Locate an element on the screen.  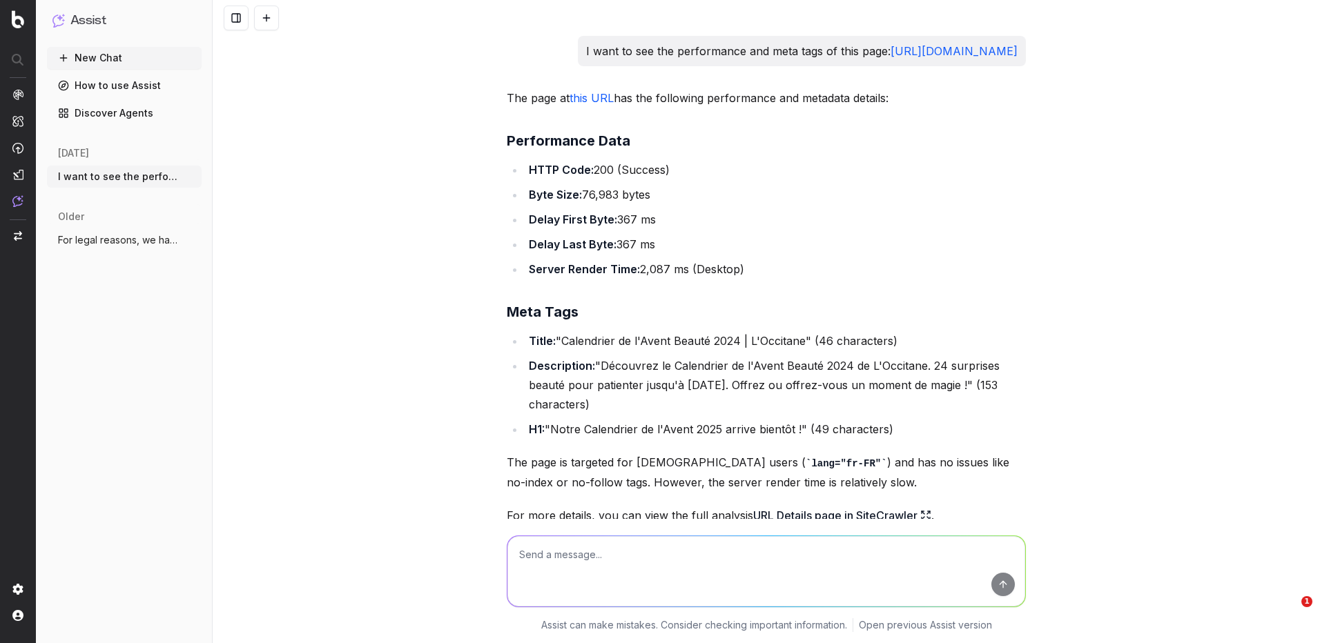
strong: H1: is located at coordinates (536, 429).